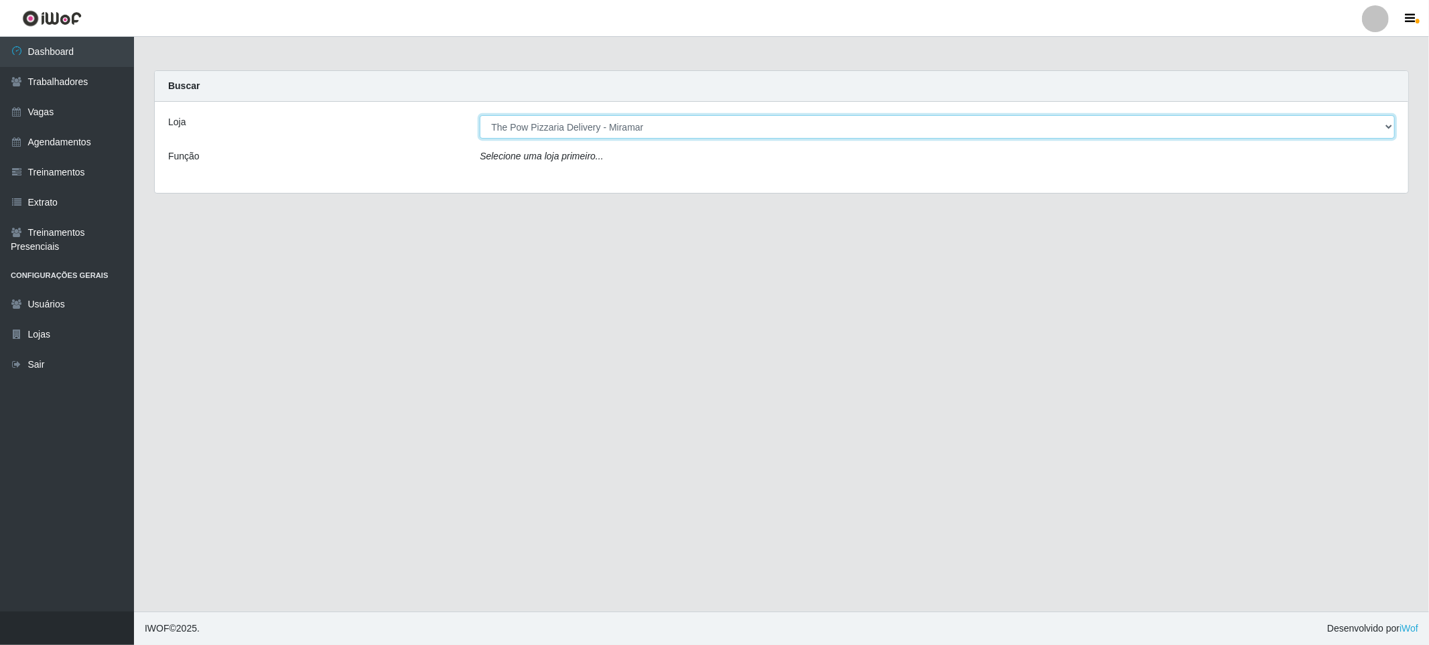 The height and width of the screenshot is (645, 1429). What do you see at coordinates (177, 122) in the screenshot?
I see `label: Loja` at bounding box center [177, 122].